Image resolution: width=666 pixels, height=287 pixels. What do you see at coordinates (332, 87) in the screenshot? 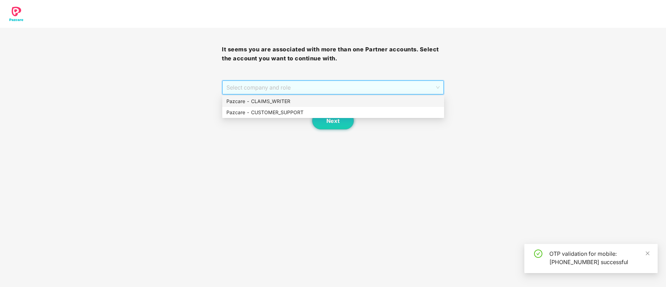
I see `span: Select company and role` at bounding box center [332, 87].